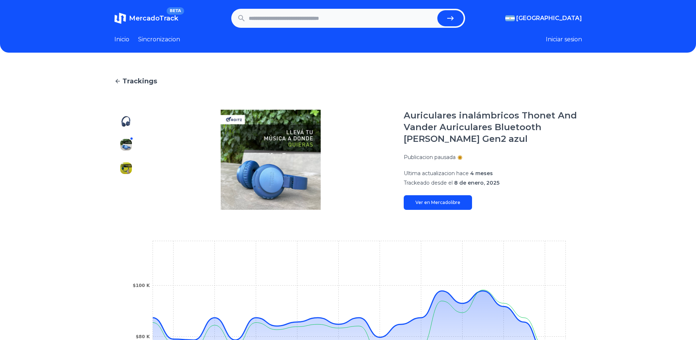  What do you see at coordinates (436, 173) in the screenshot?
I see `span: Ultima actualizacion hace` at bounding box center [436, 173].